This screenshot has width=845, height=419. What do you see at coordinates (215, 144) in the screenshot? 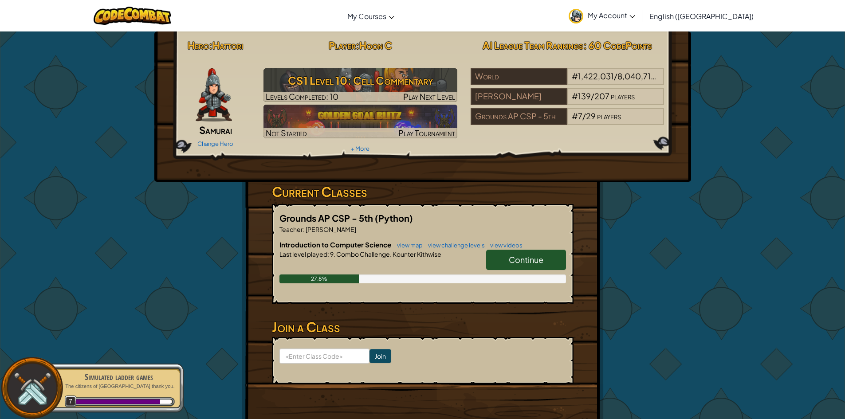
I see `a: Change Hero` at bounding box center [215, 144].